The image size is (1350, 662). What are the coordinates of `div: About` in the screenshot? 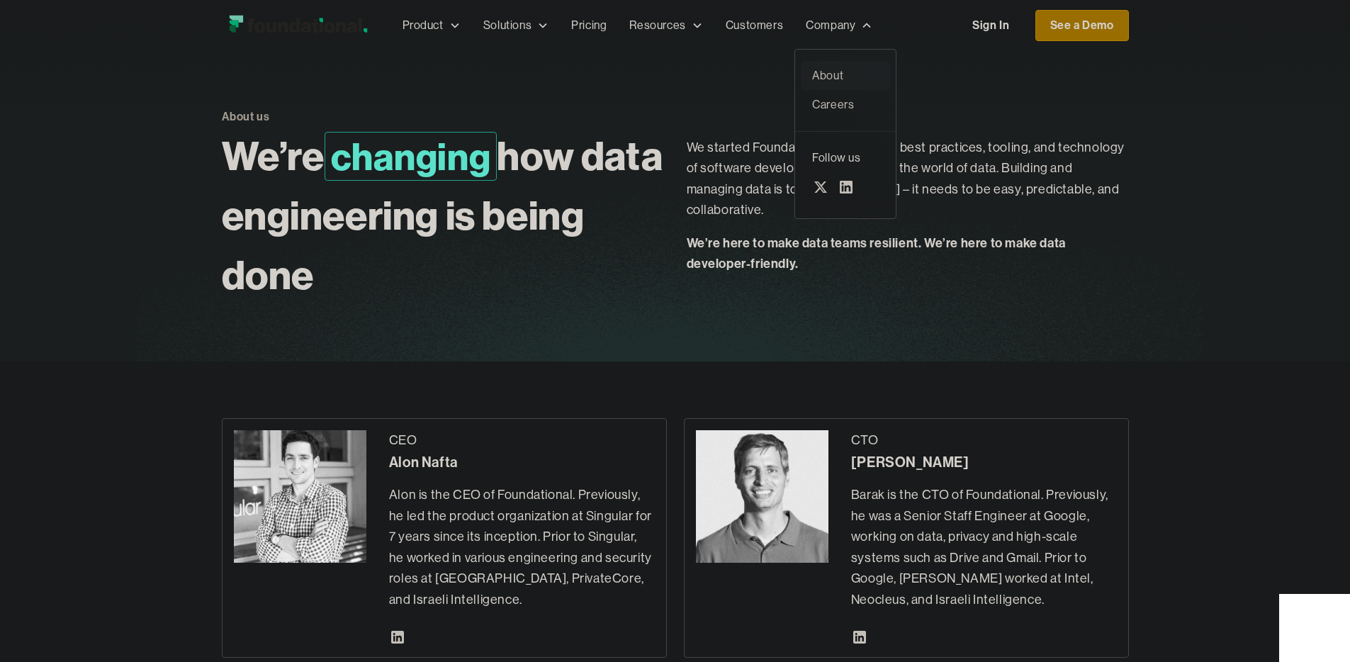 It's located at (845, 76).